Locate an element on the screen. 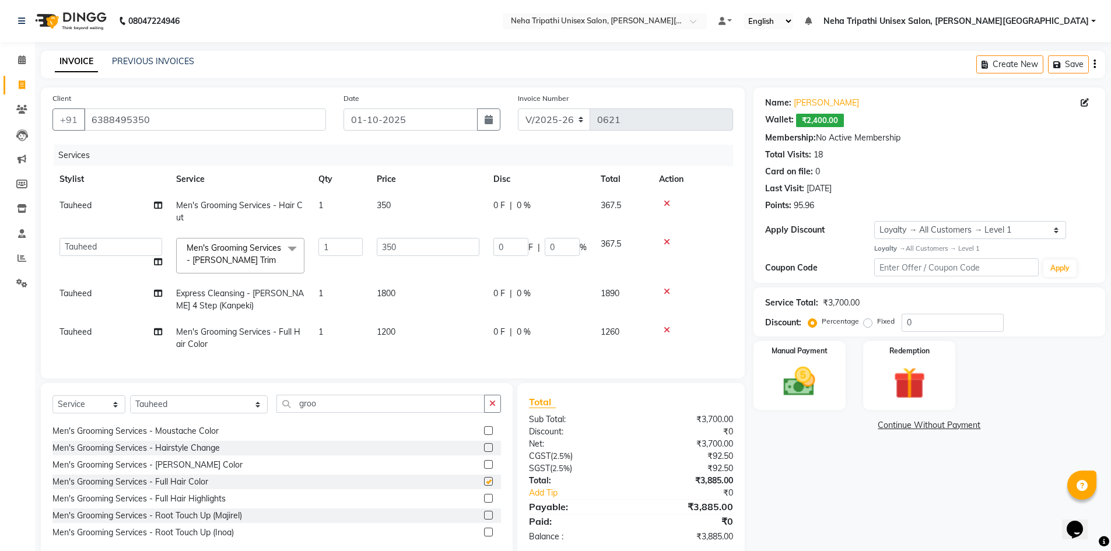 Image resolution: width=1111 pixels, height=551 pixels. label: Date is located at coordinates (351, 99).